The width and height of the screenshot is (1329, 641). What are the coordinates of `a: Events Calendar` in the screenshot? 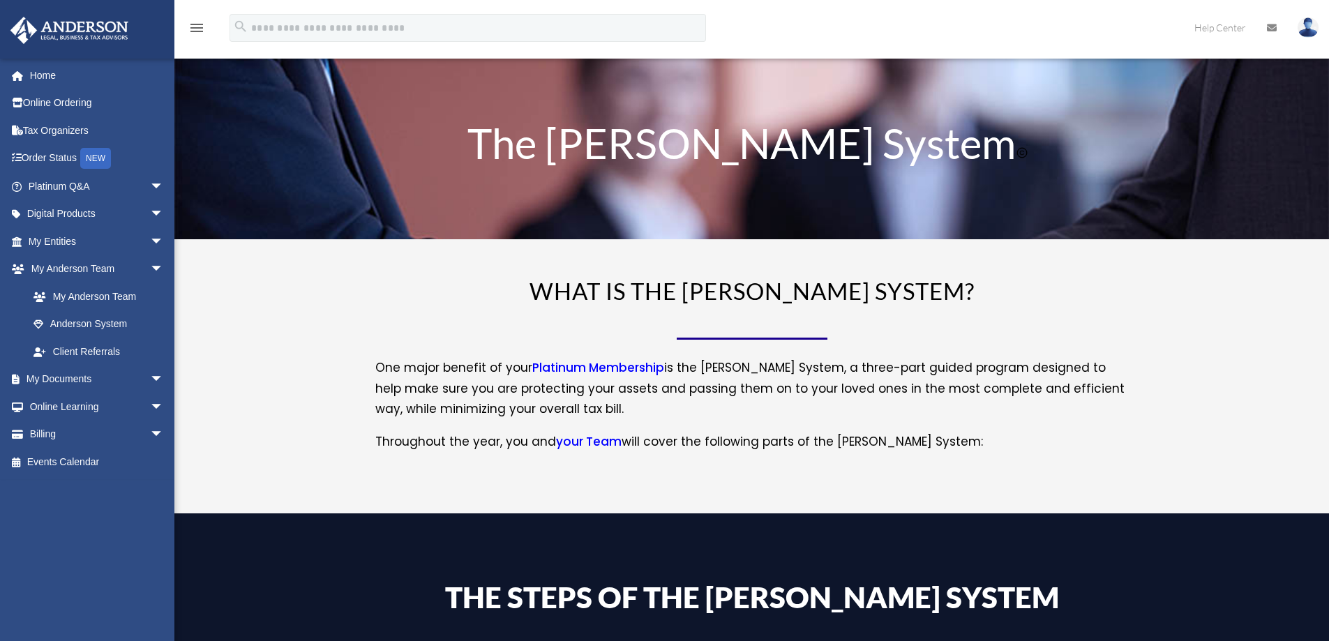 It's located at (97, 462).